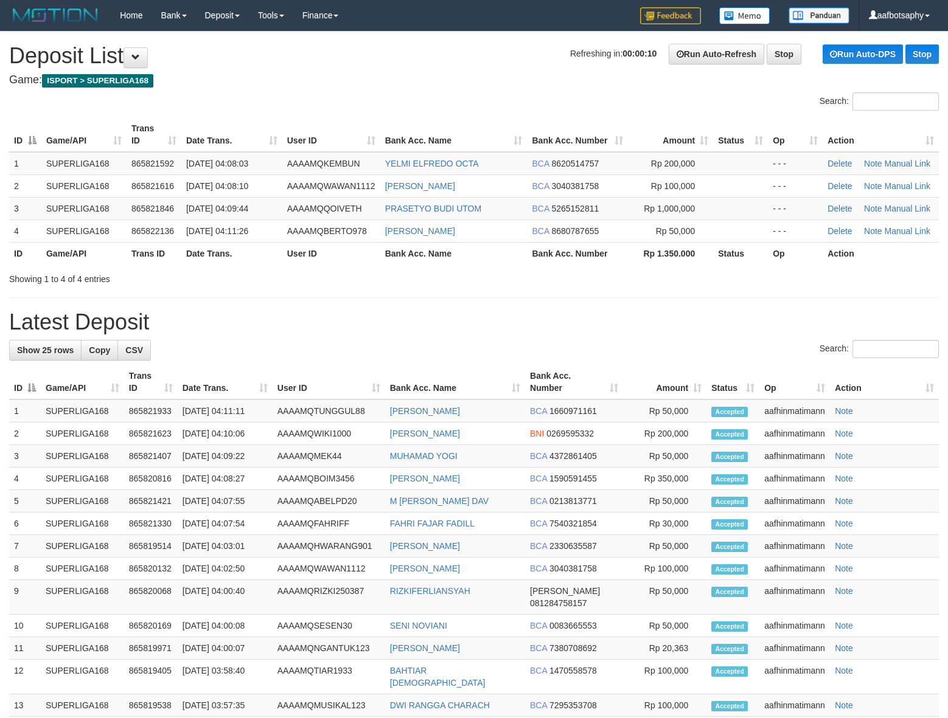  I want to click on img: Feedback.jpg, so click(670, 16).